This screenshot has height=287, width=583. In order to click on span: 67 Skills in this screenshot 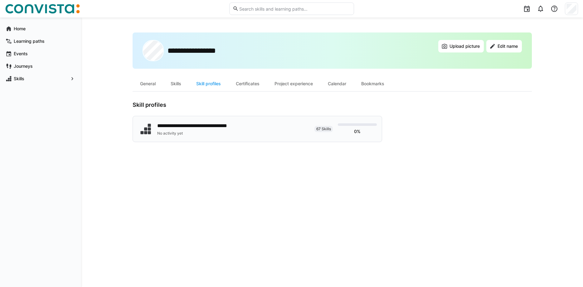, I will do `click(324, 129)`.